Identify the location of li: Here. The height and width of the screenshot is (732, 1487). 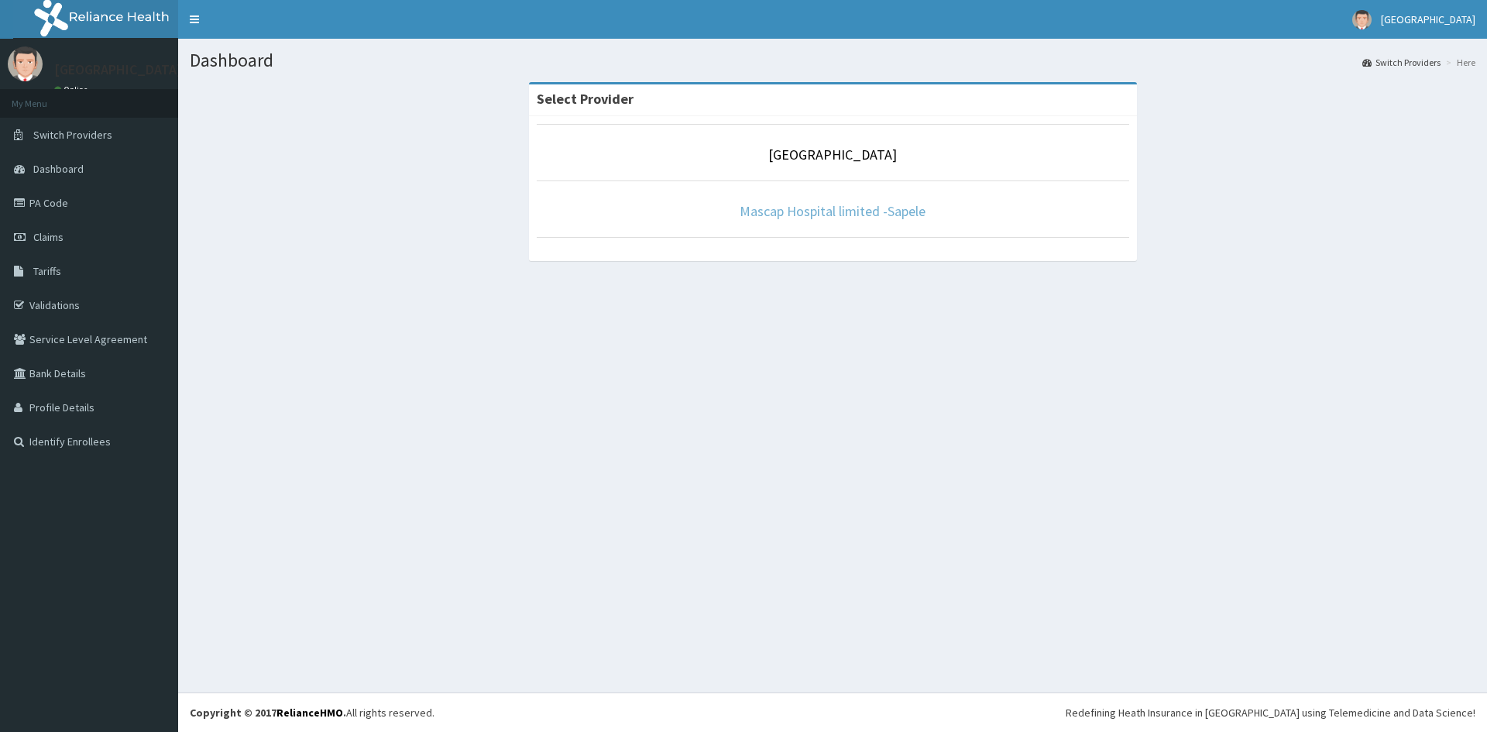
(1458, 62).